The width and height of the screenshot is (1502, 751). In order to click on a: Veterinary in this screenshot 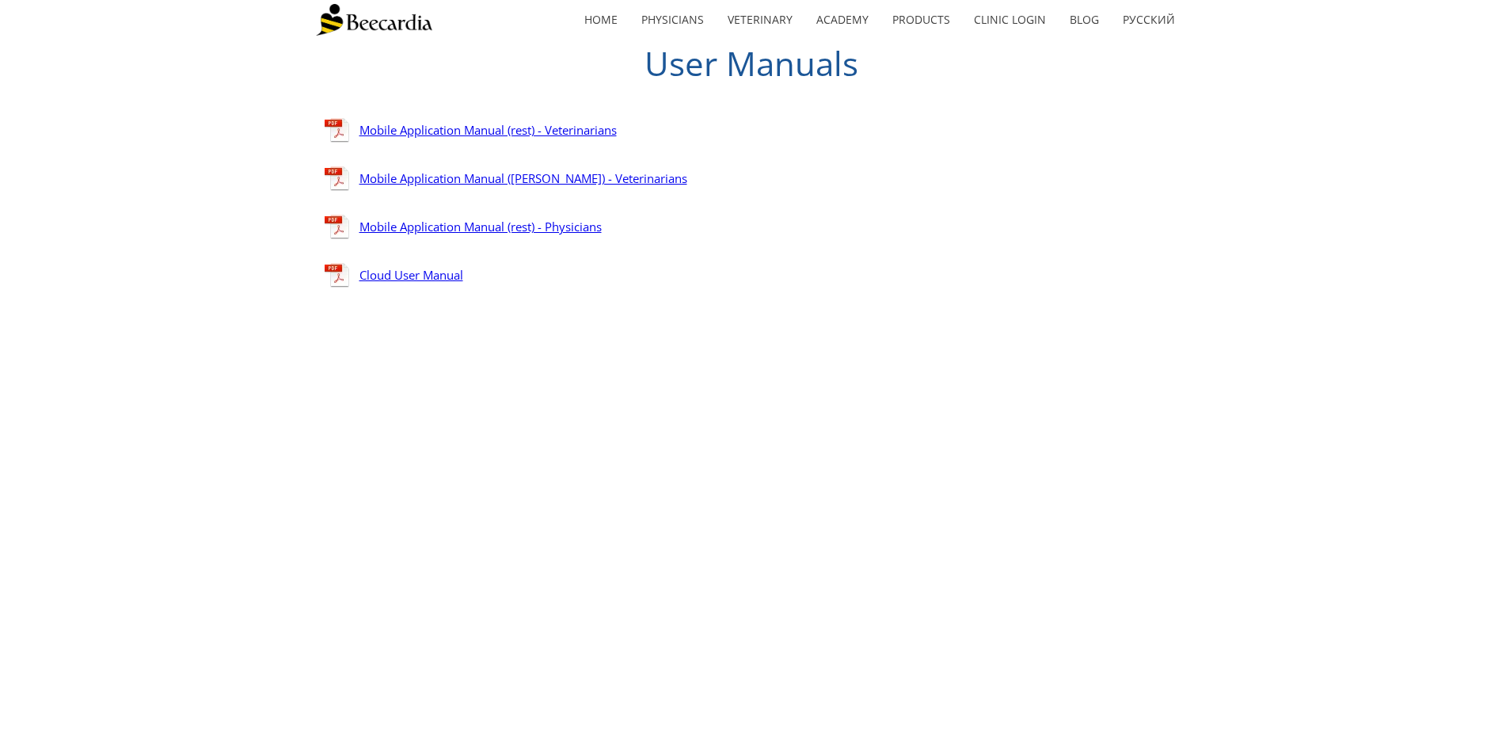, I will do `click(760, 20)`.